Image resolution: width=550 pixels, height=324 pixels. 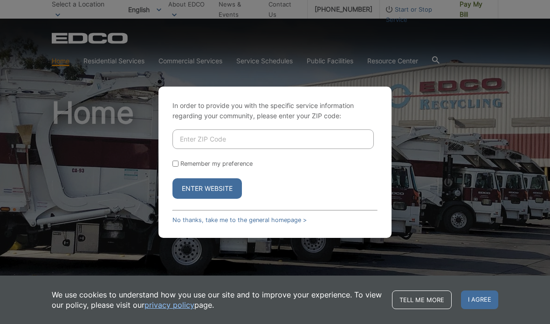 What do you see at coordinates (169, 305) in the screenshot?
I see `a: privacy policy` at bounding box center [169, 305].